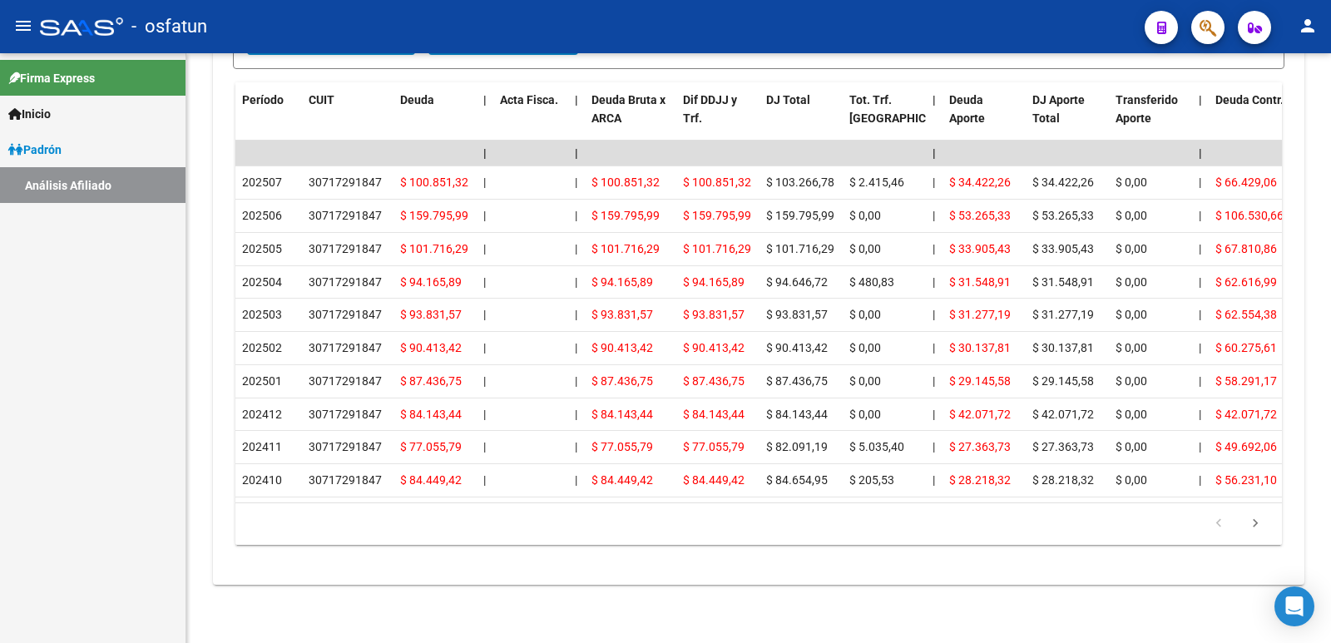  Describe the element at coordinates (872, 480) in the screenshot. I see `span: $ 205,53` at that location.